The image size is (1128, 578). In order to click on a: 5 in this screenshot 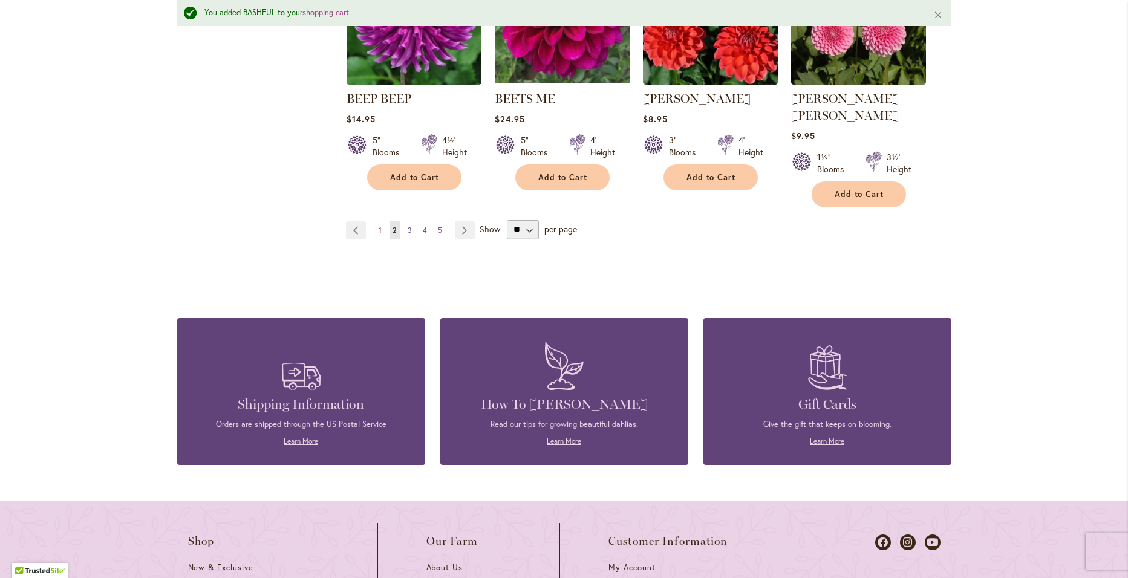, I will do `click(440, 231)`.